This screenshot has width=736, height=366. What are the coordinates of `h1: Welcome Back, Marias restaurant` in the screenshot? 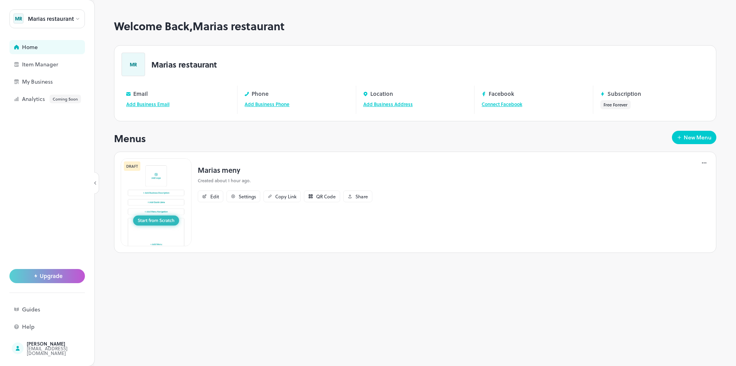 It's located at (415, 26).